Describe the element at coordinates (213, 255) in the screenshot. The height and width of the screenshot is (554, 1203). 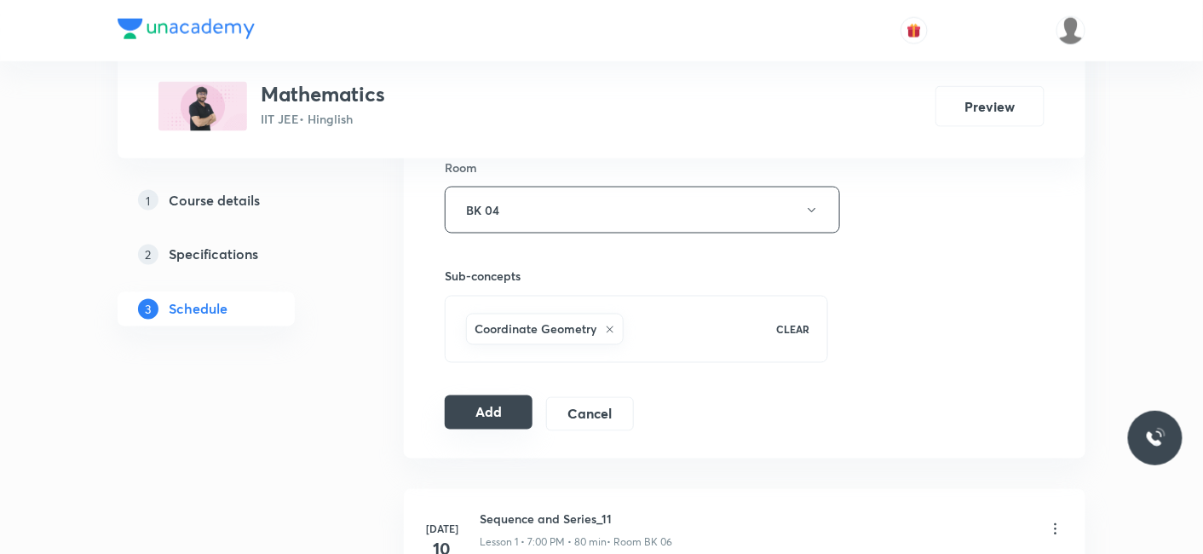
I see `h5: Specifications` at that location.